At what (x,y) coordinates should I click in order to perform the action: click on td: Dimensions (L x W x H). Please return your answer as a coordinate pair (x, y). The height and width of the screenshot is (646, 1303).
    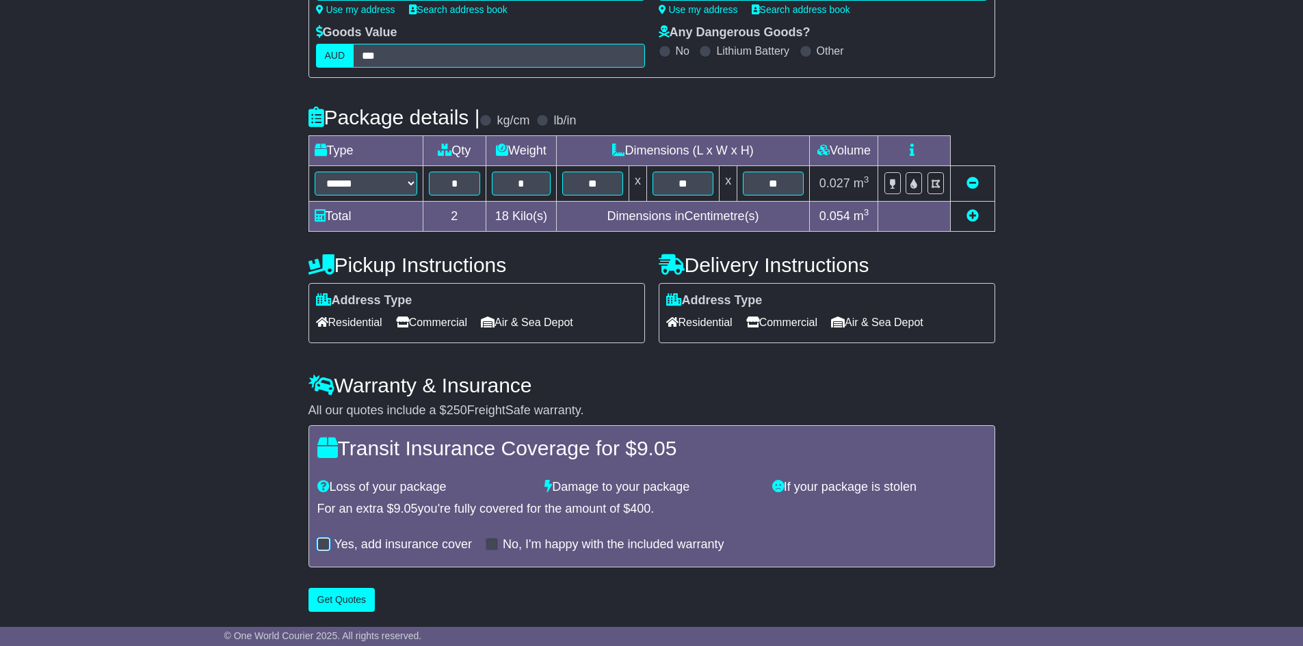
    Looking at the image, I should click on (683, 151).